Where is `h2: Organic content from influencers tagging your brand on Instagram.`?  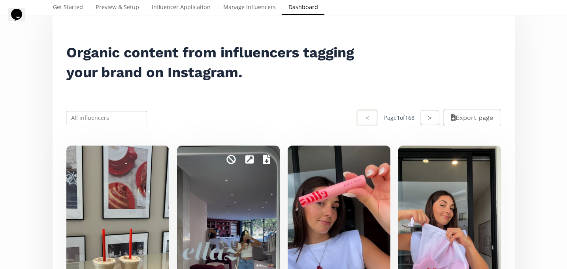 h2: Organic content from influencers tagging your brand on Instagram. is located at coordinates (215, 62).